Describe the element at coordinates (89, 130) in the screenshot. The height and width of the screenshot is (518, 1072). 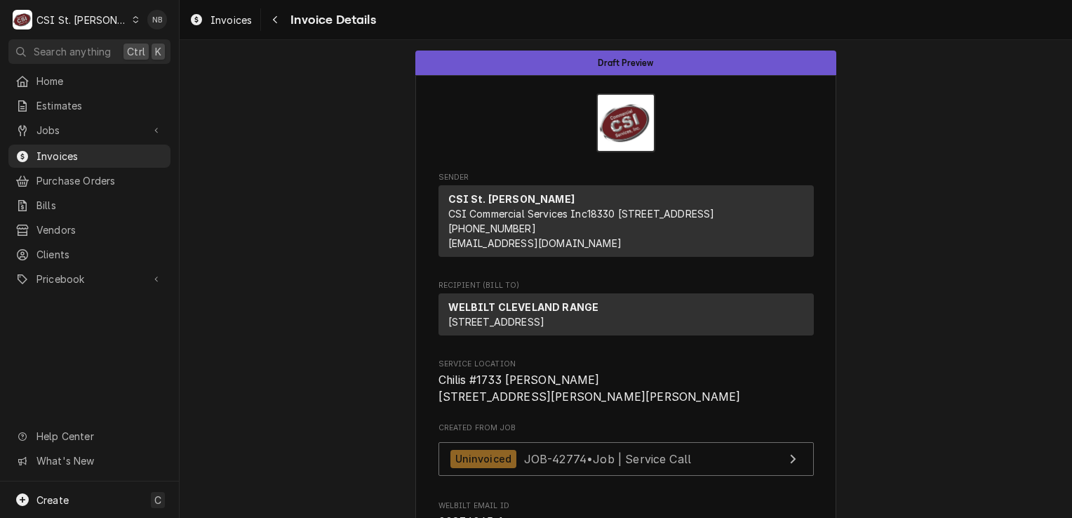
I see `span: Jobs` at that location.